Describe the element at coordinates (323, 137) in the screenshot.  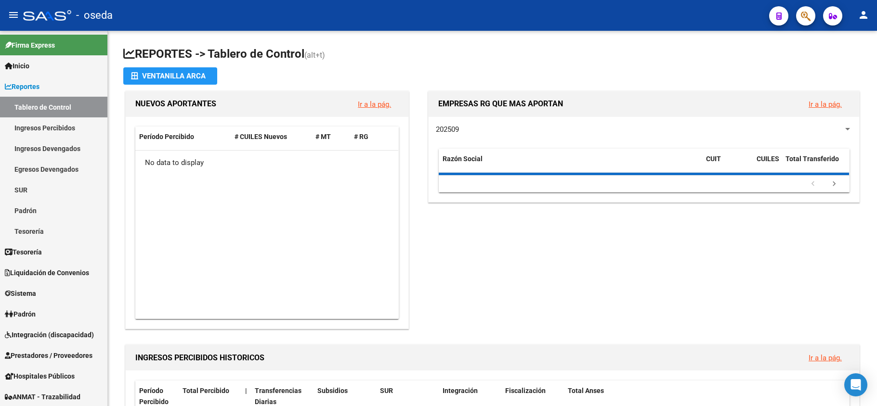
I see `span: # MT` at that location.